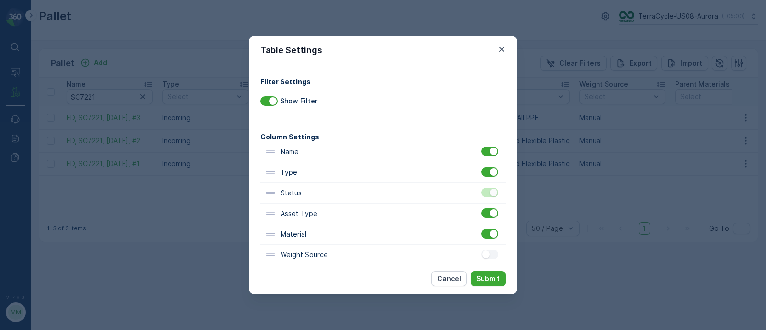 The height and width of the screenshot is (330, 766). Describe the element at coordinates (488, 279) in the screenshot. I see `p: Submit` at that location.